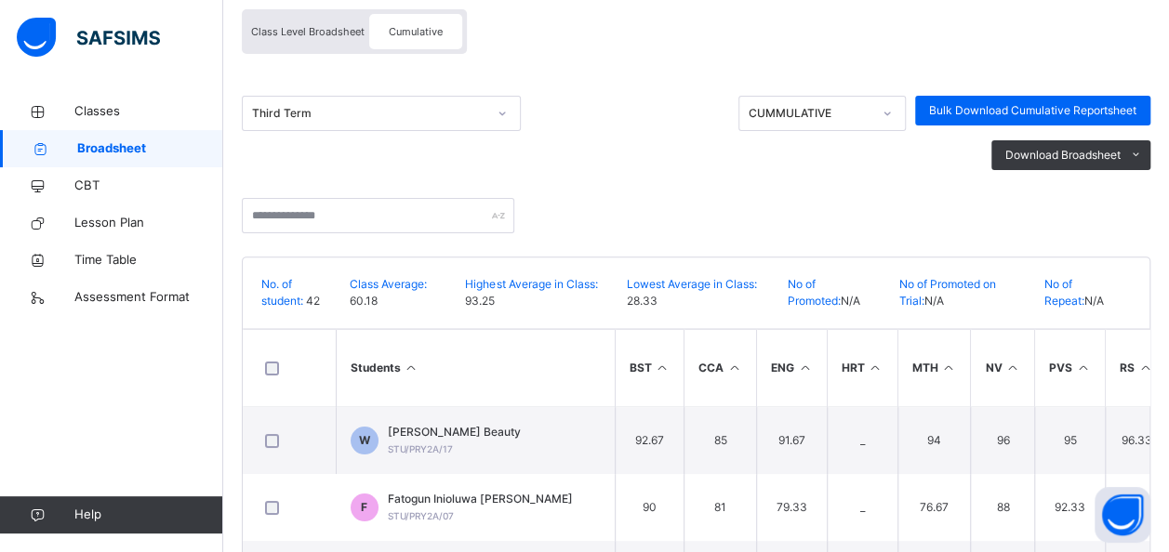 The height and width of the screenshot is (552, 1169). Describe the element at coordinates (148, 515) in the screenshot. I see `span: Help` at that location.